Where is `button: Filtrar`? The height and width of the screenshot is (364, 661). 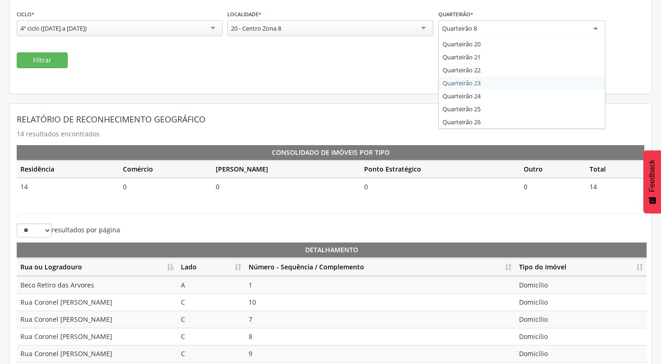
button: Filtrar is located at coordinates (42, 60).